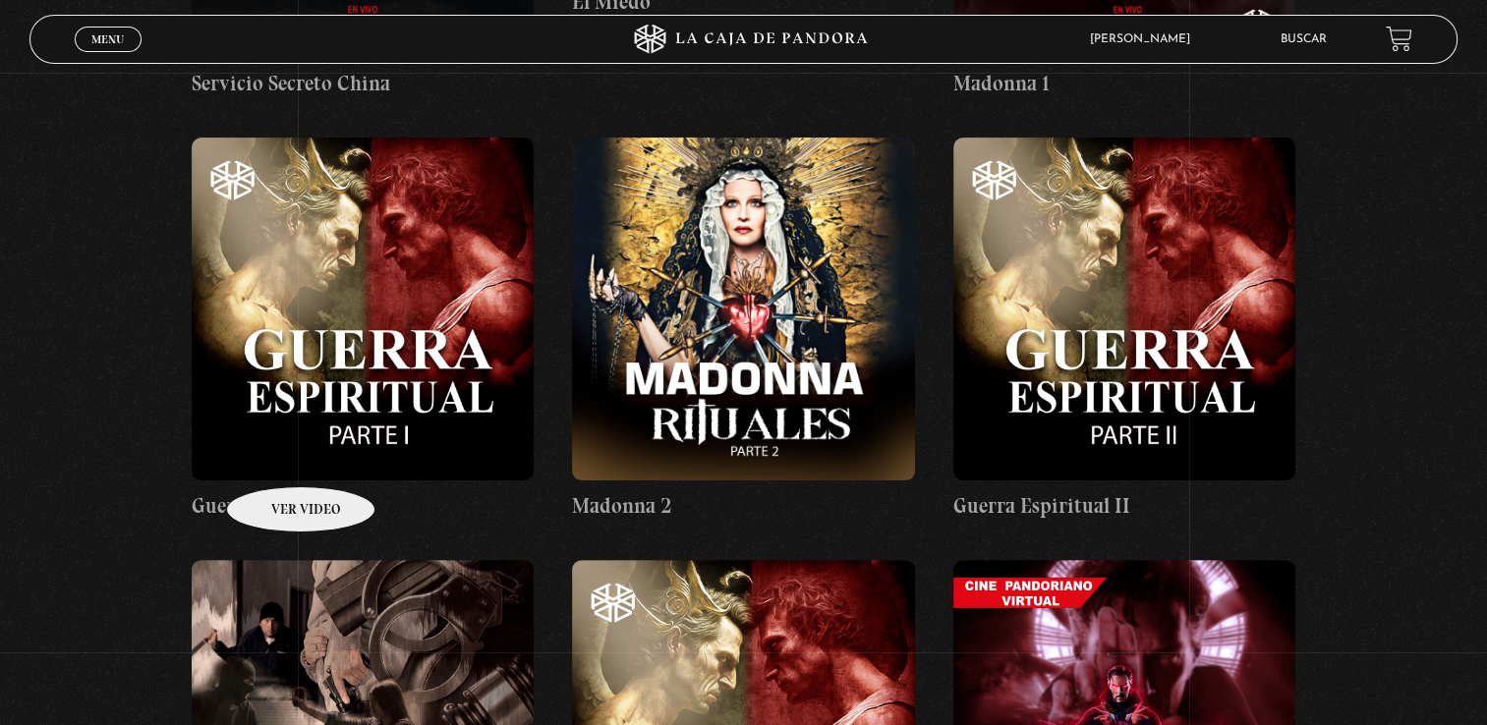 The height and width of the screenshot is (725, 1487). What do you see at coordinates (363, 506) in the screenshot?
I see `h4: Guerra Espiritual` at bounding box center [363, 506].